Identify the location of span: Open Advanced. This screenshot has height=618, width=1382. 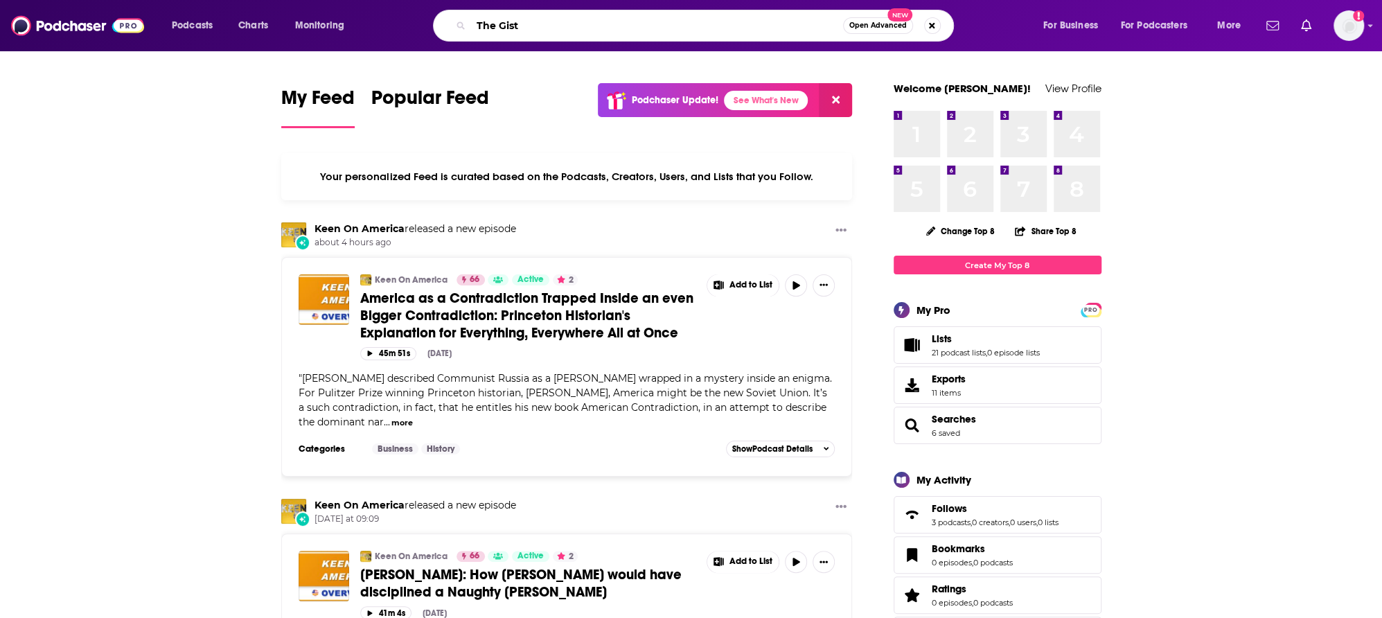
(877, 26).